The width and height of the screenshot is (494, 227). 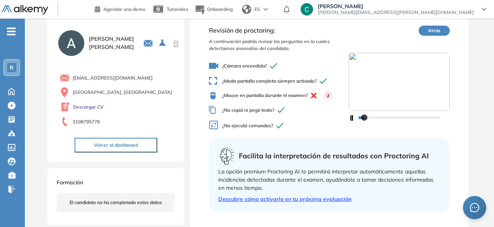 What do you see at coordinates (124, 9) in the screenshot?
I see `span: Agendar una demo` at bounding box center [124, 9].